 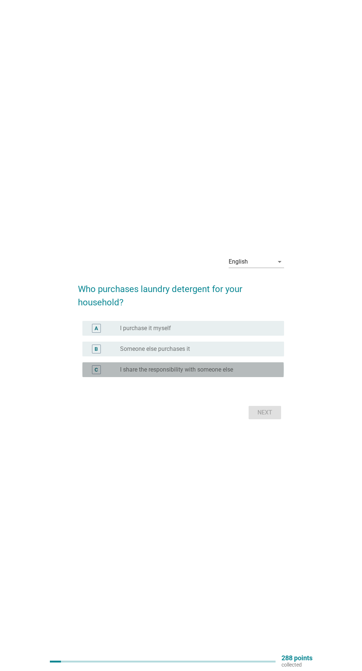 I want to click on div: English, so click(x=238, y=262).